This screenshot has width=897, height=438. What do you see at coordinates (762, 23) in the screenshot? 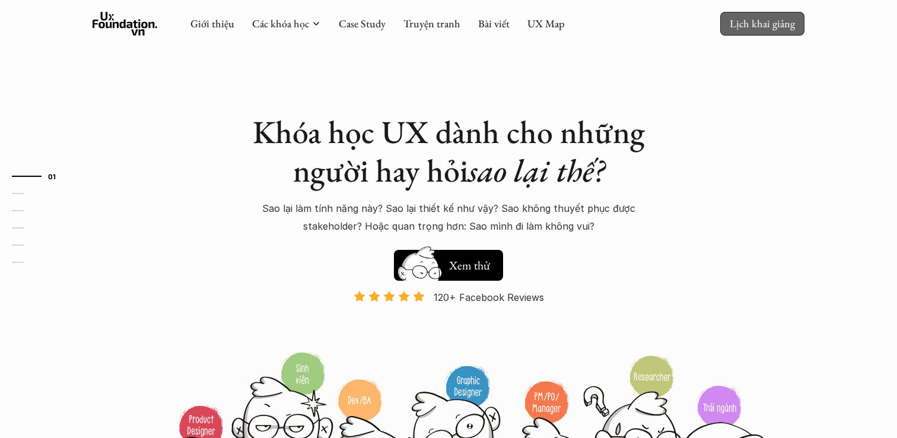
I see `p: Lịch khai giảng` at bounding box center [762, 23].